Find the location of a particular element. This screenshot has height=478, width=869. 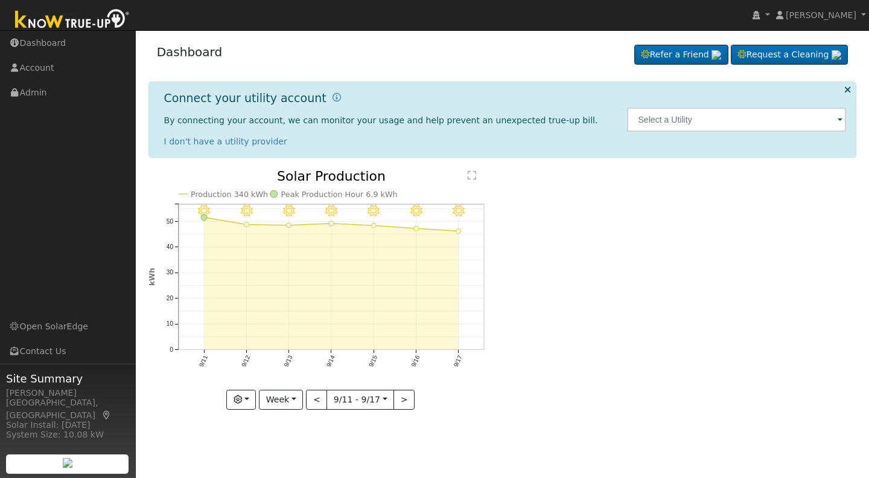

span: By connecting your account, we can monitor your usage and help prevent an unexpected true-up bill. is located at coordinates (381, 120).